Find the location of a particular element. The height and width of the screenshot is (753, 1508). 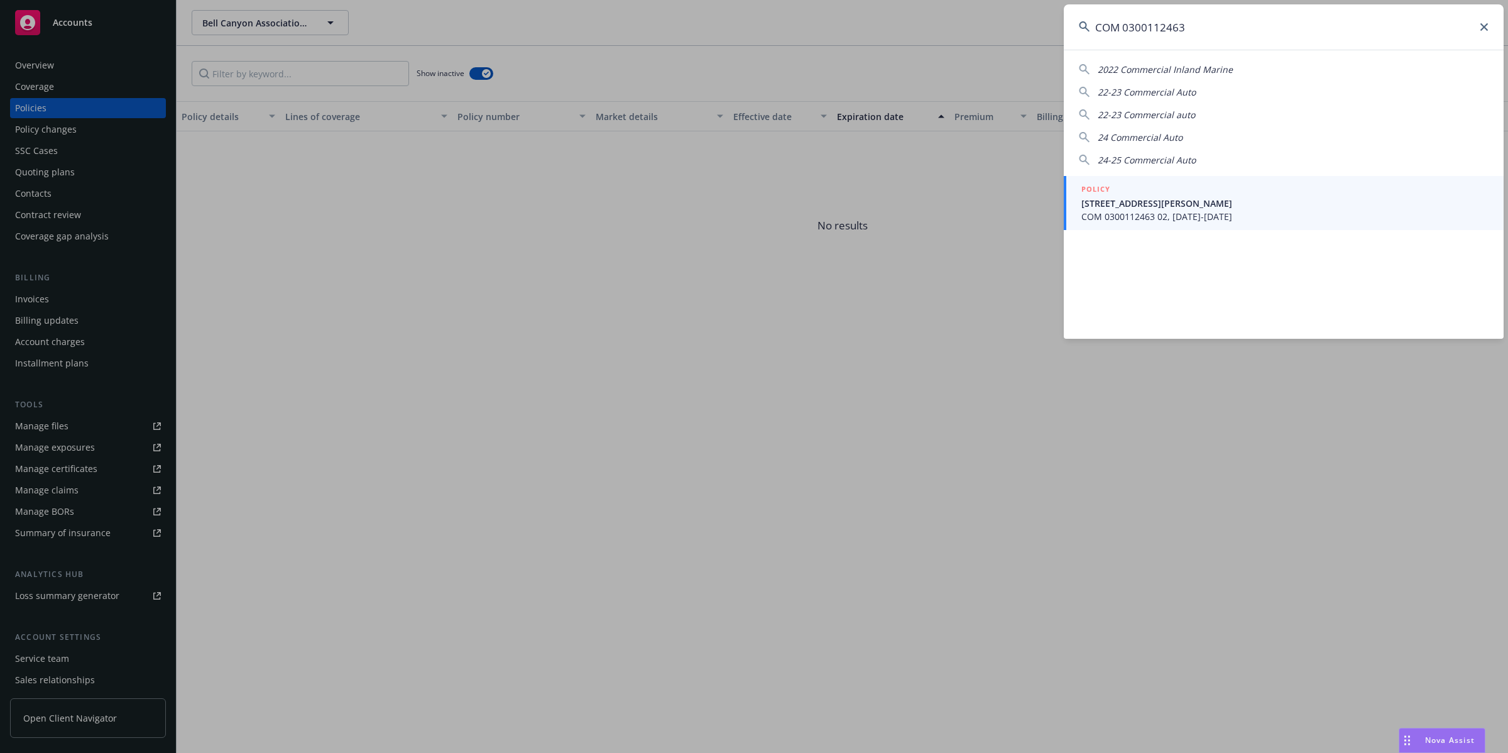

span: 24-25 Commercial Auto is located at coordinates (1147, 160).